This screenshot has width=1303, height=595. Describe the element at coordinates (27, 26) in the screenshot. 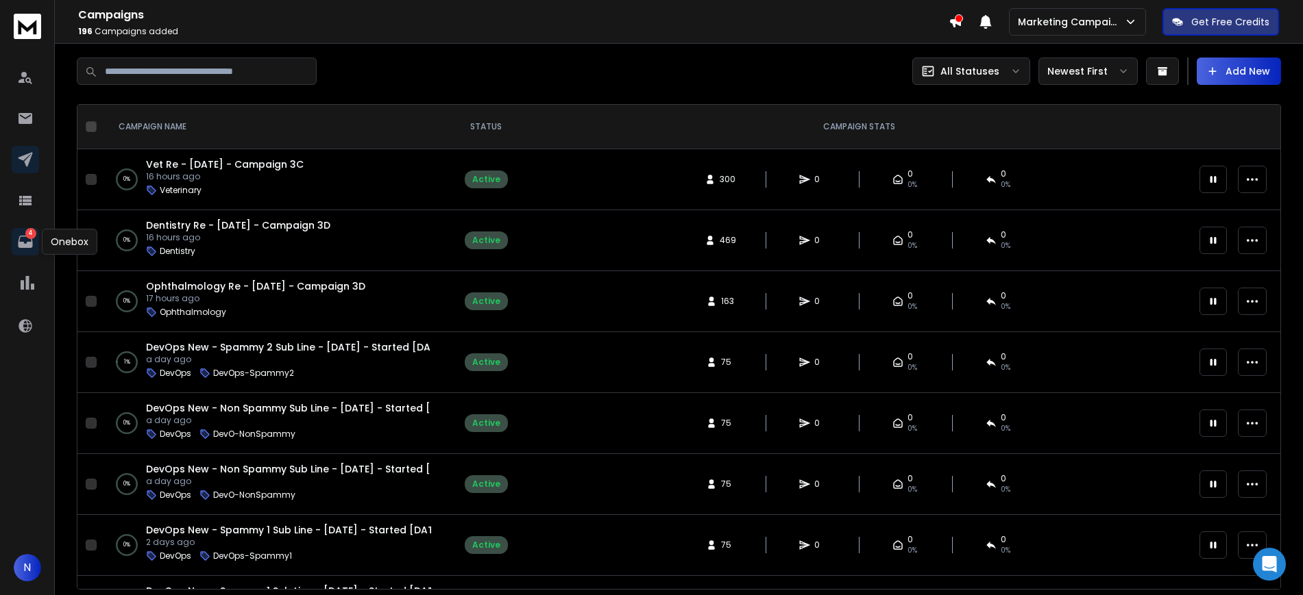

I see `img: logo` at that location.